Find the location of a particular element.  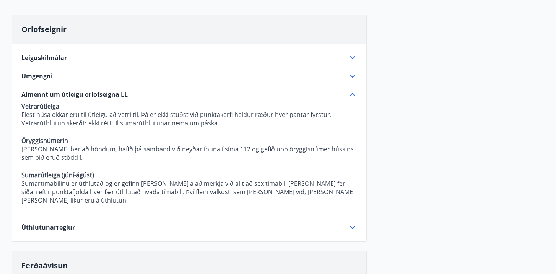

p: Flest húsa okkar eru til útleigu að vetri til. Þá er ekki stuðst við punktakerfi heldur ræður hve... is located at coordinates (189, 119).